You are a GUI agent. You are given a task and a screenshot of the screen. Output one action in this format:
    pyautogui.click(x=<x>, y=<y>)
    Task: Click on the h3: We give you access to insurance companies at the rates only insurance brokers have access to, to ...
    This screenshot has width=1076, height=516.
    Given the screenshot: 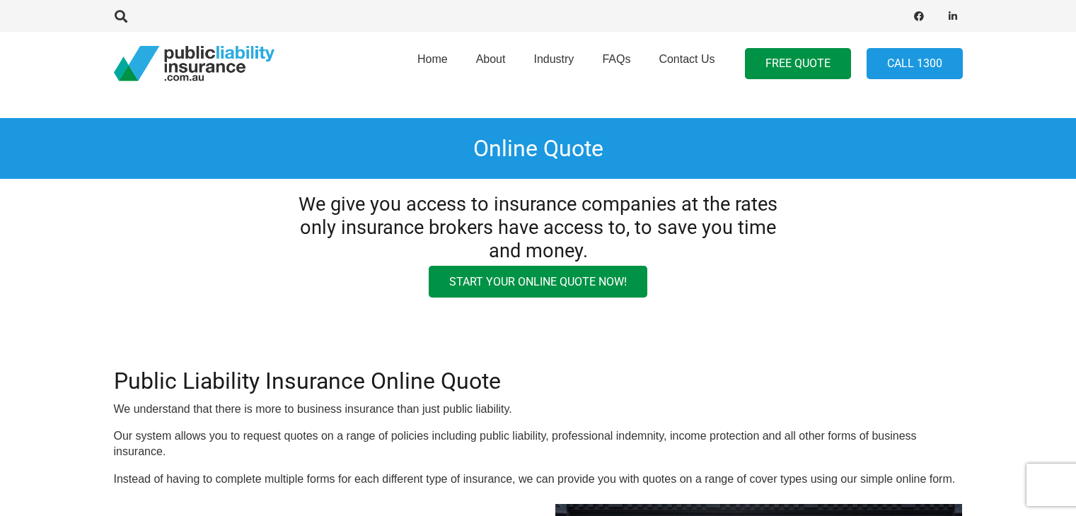 What is the action you would take?
    pyautogui.click(x=538, y=228)
    